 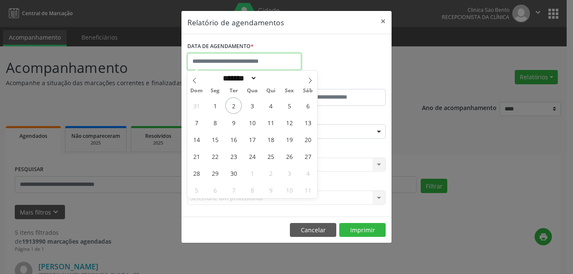 What do you see at coordinates (233, 190) in the screenshot?
I see `span: Outubro 7, 2025` at bounding box center [233, 190].